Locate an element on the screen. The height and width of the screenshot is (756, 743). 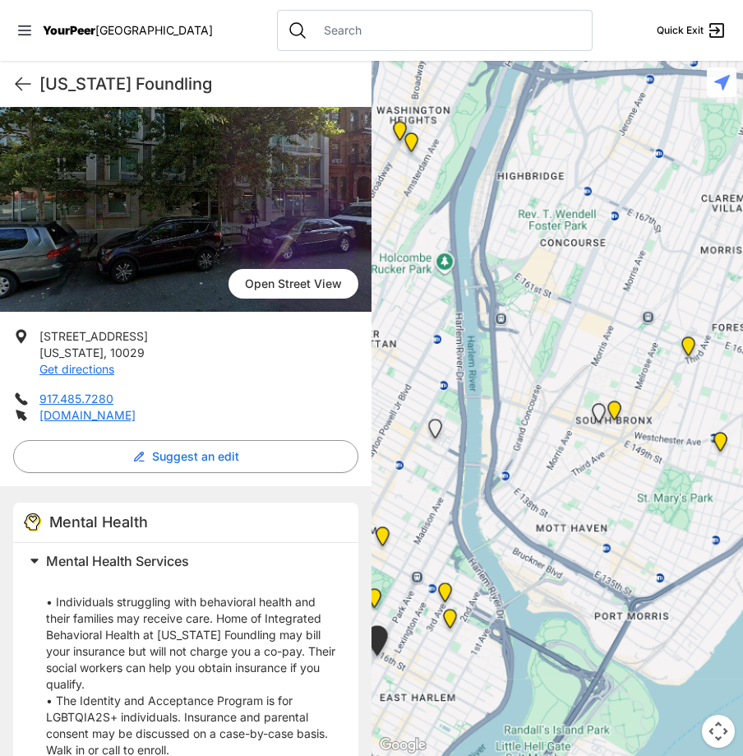
span: Mental Health Services is located at coordinates (118, 561).